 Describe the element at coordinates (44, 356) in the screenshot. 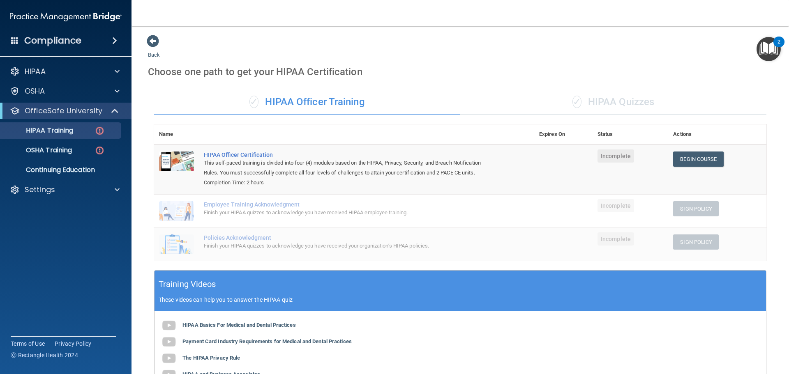

I see `span: Ⓒ Rectangle Health 2024` at that location.